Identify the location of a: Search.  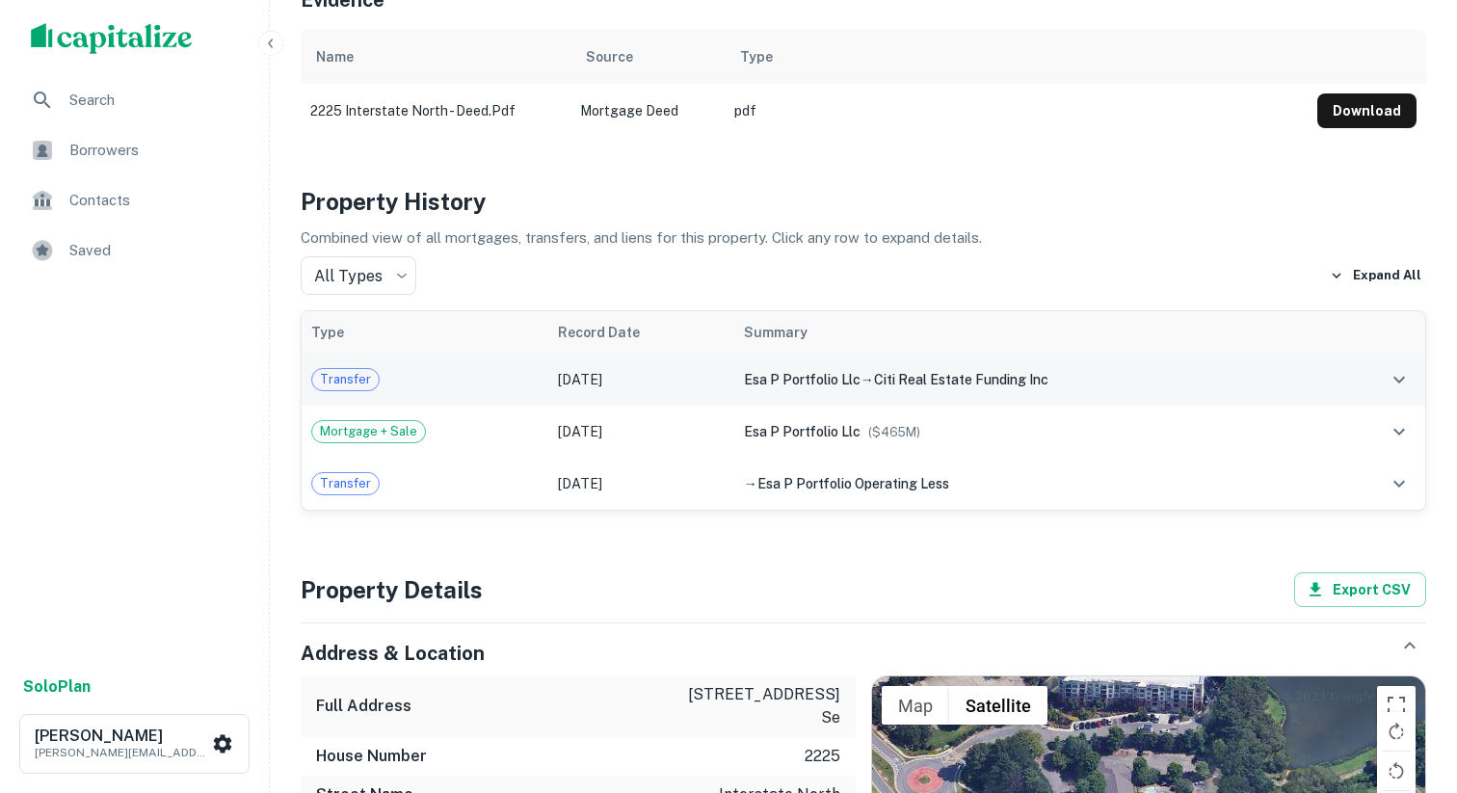
(134, 100).